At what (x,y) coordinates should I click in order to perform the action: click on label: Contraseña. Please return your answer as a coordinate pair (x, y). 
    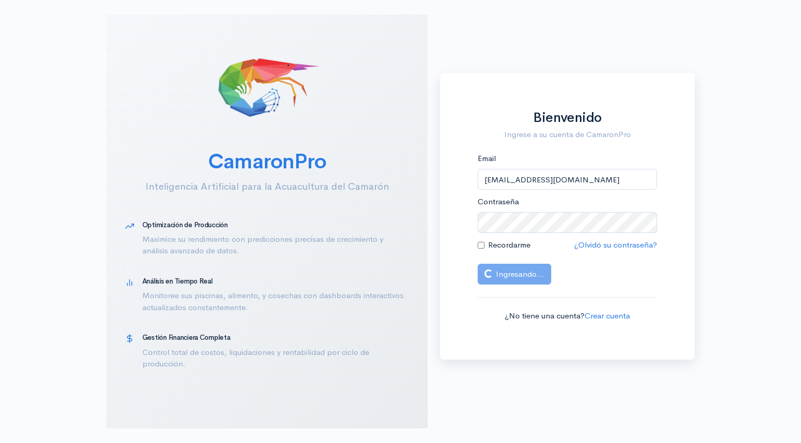
    Looking at the image, I should click on (498, 202).